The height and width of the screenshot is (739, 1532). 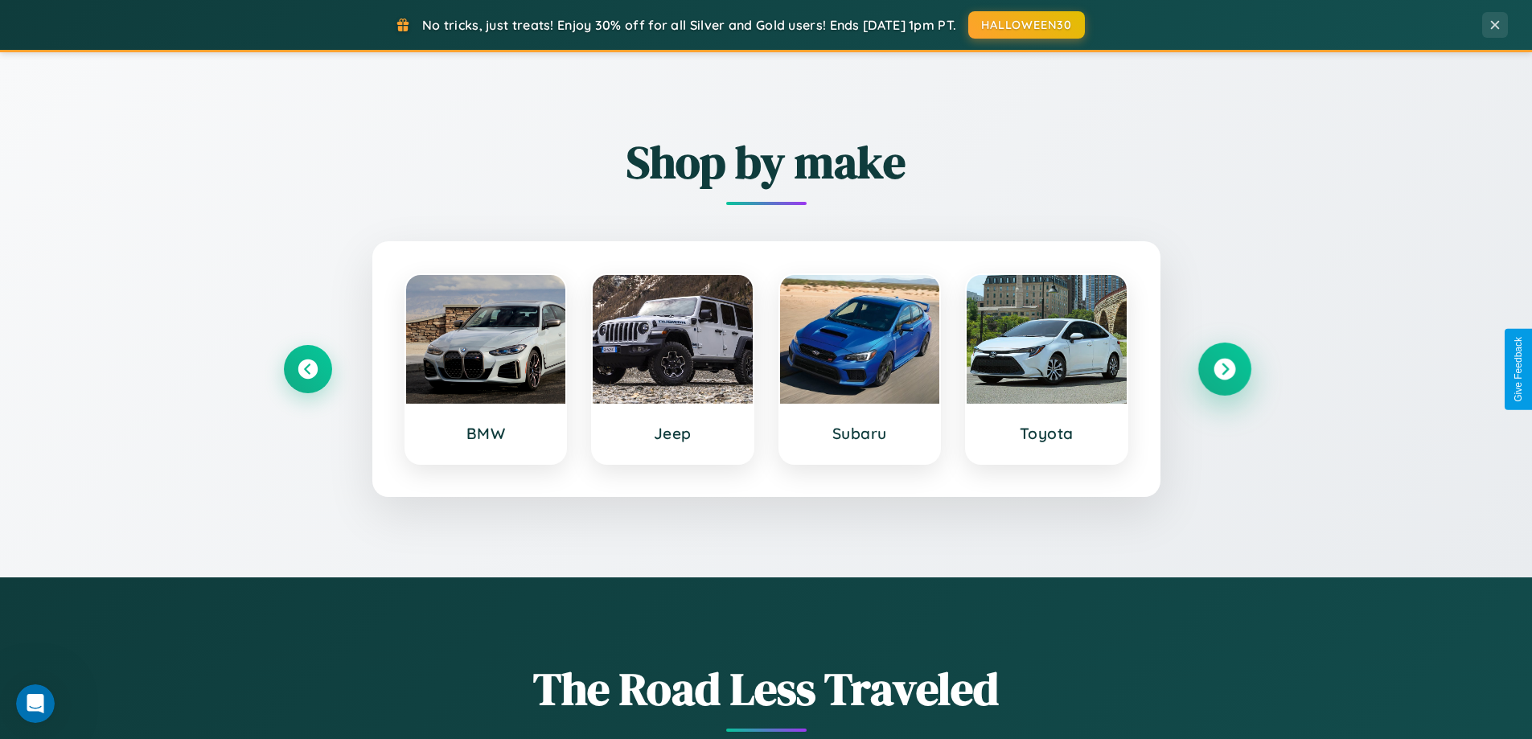 I want to click on h1: The Road Less Traveled, so click(x=766, y=688).